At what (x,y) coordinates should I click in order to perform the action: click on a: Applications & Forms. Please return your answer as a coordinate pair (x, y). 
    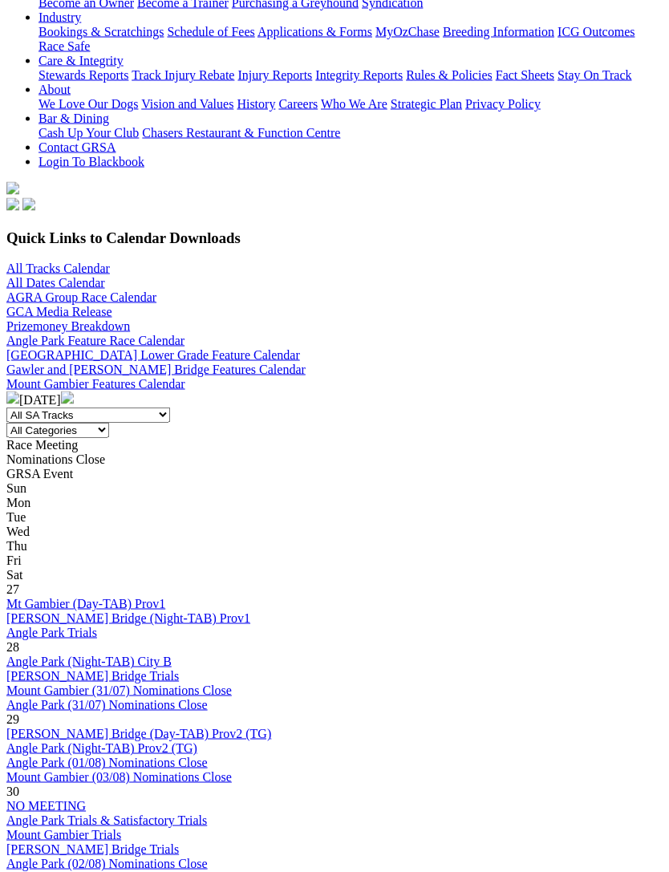
    Looking at the image, I should click on (314, 31).